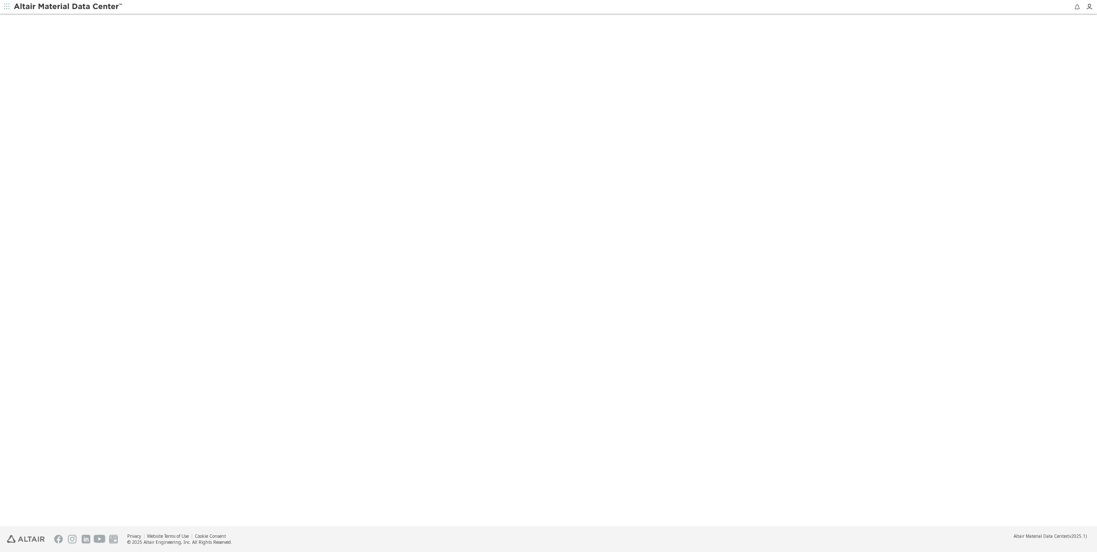  Describe the element at coordinates (210, 536) in the screenshot. I see `a: Cookie Consent` at that location.